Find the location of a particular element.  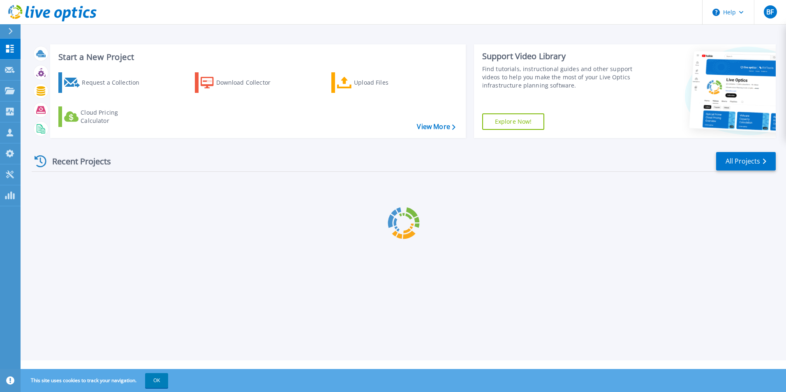

div: Cloud Pricing Calculator is located at coordinates (113, 117).